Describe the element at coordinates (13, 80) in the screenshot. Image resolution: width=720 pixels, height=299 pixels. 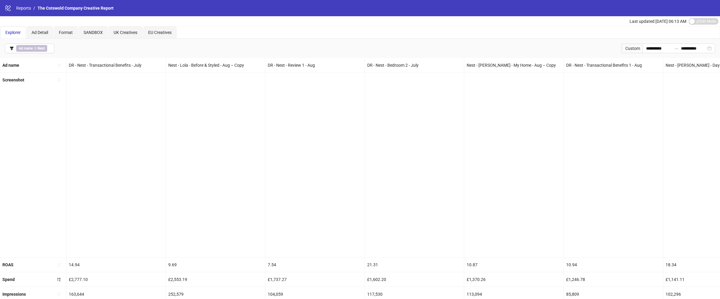
I see `b: Screenshot` at that location.